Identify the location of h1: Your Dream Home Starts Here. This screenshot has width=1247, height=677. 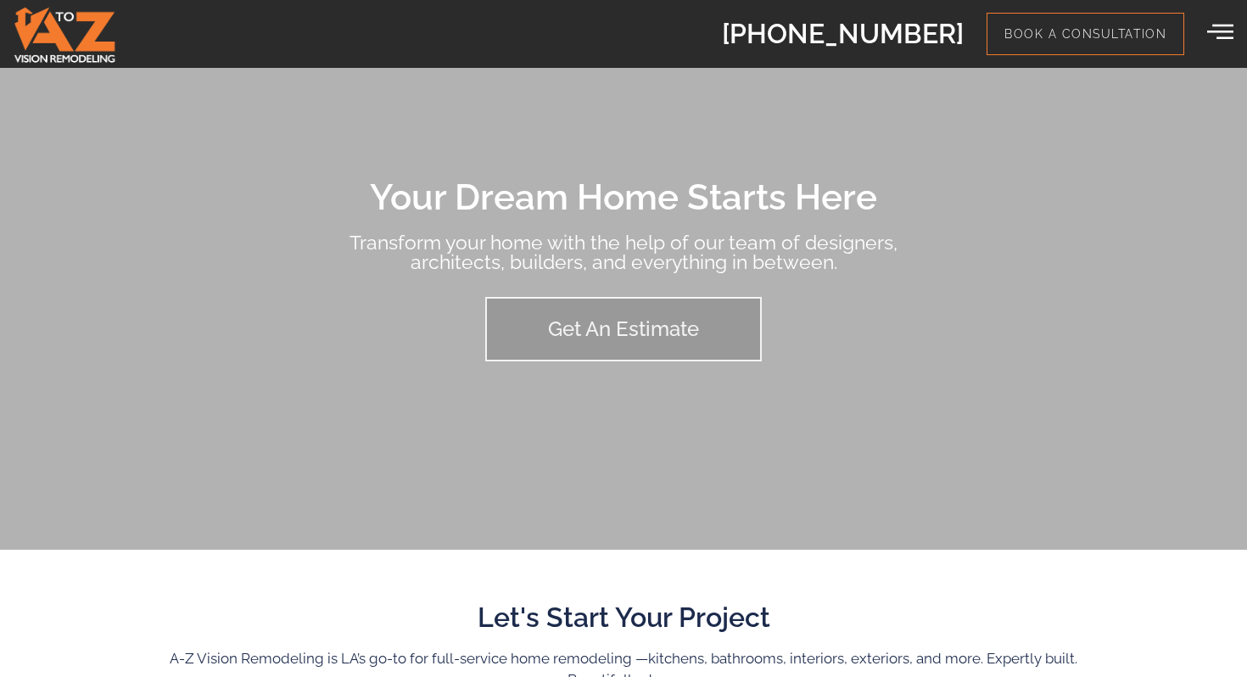
(623, 198).